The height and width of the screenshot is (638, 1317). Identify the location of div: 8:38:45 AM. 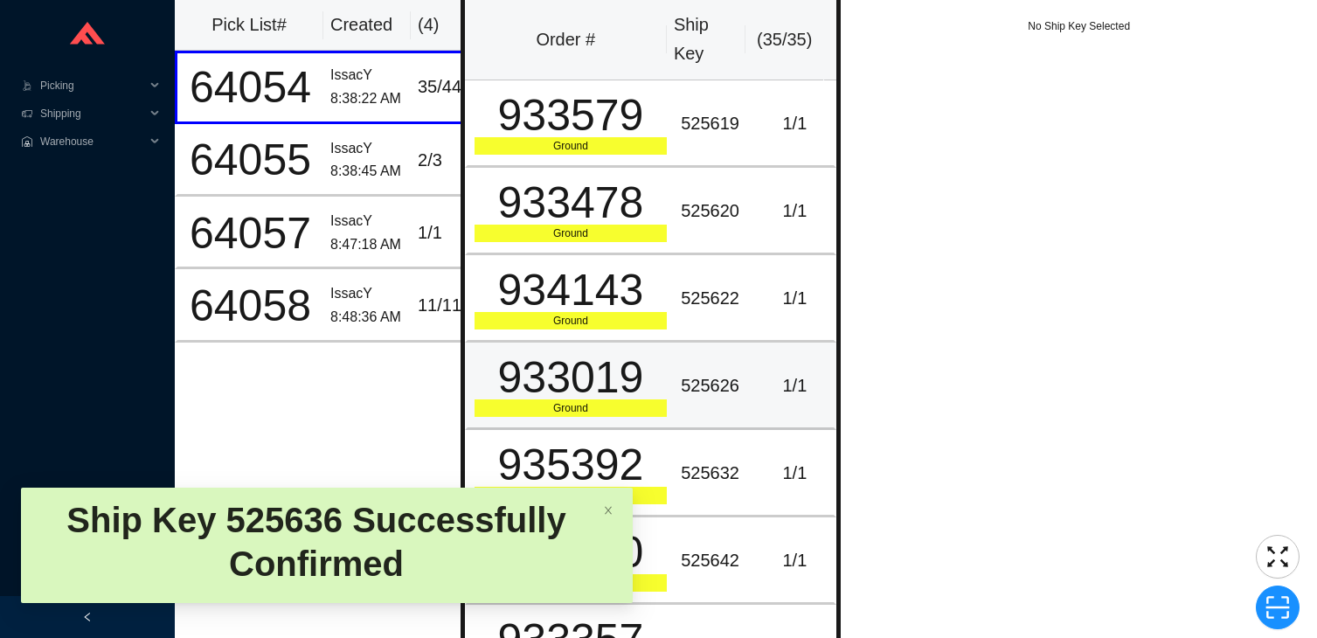
(367, 171).